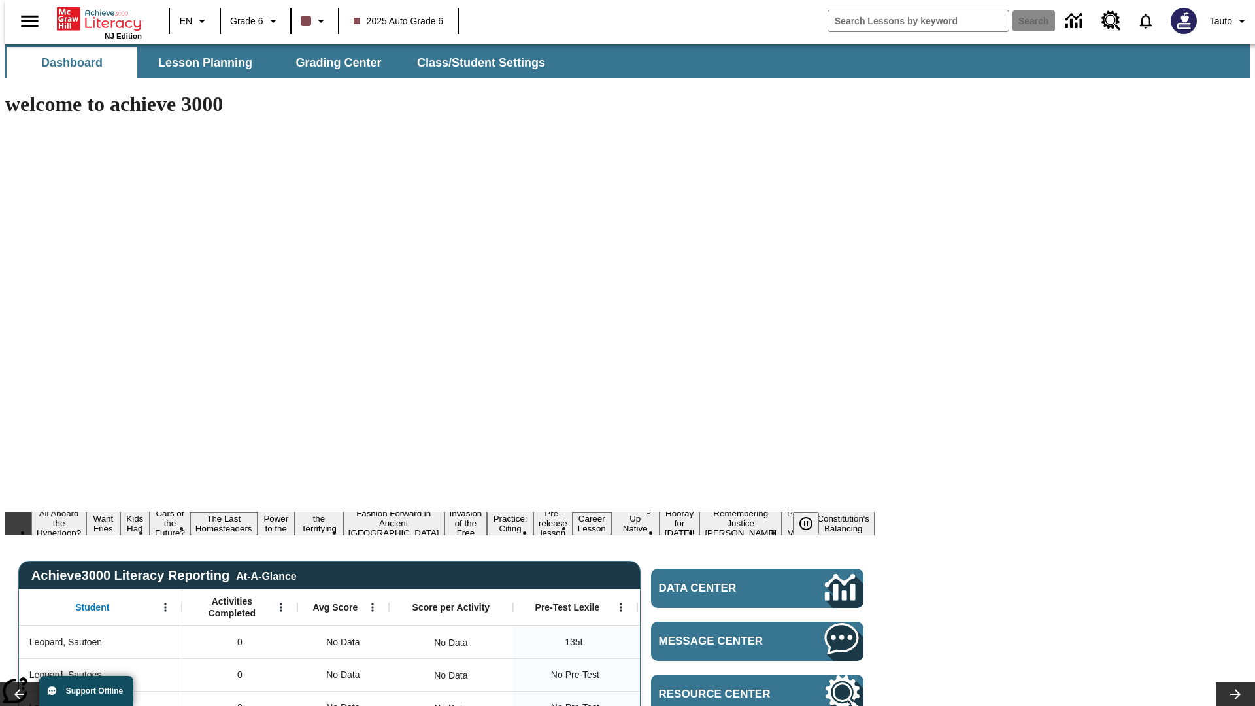 The image size is (1255, 706). I want to click on span: Grade 6, so click(247, 21).